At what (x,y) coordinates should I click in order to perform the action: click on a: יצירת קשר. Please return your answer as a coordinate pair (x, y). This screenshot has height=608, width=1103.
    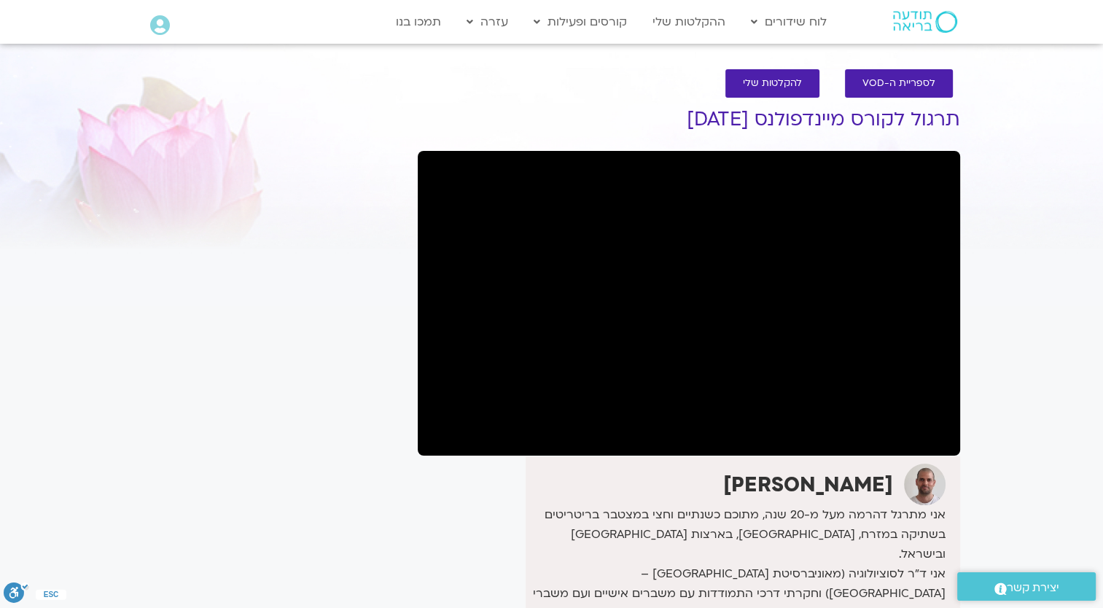
    Looking at the image, I should click on (1026, 586).